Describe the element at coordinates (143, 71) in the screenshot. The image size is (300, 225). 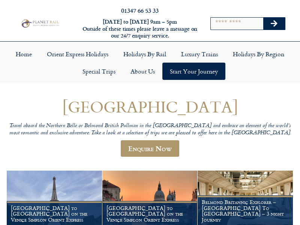
I see `a: About Us` at that location.